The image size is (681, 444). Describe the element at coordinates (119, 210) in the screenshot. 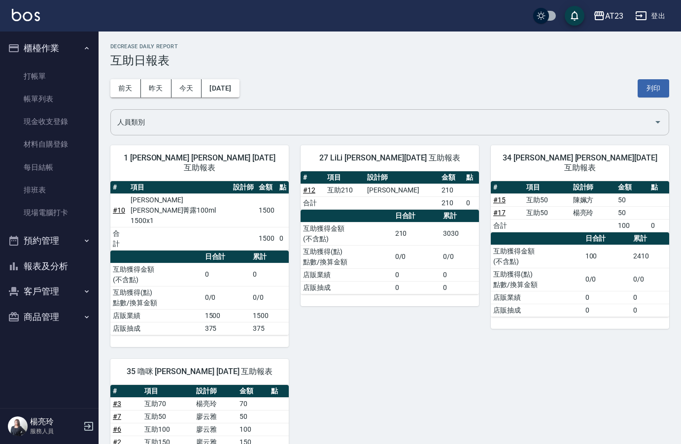

I see `a: #10` at that location.